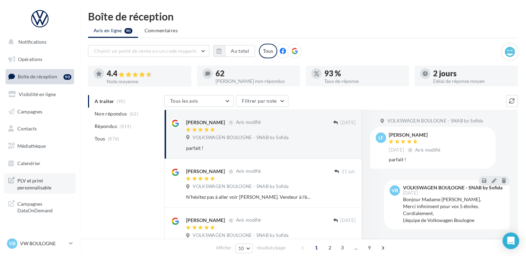 The image size is (526, 256). Describe the element at coordinates (369, 247) in the screenshot. I see `span: 9` at that location.